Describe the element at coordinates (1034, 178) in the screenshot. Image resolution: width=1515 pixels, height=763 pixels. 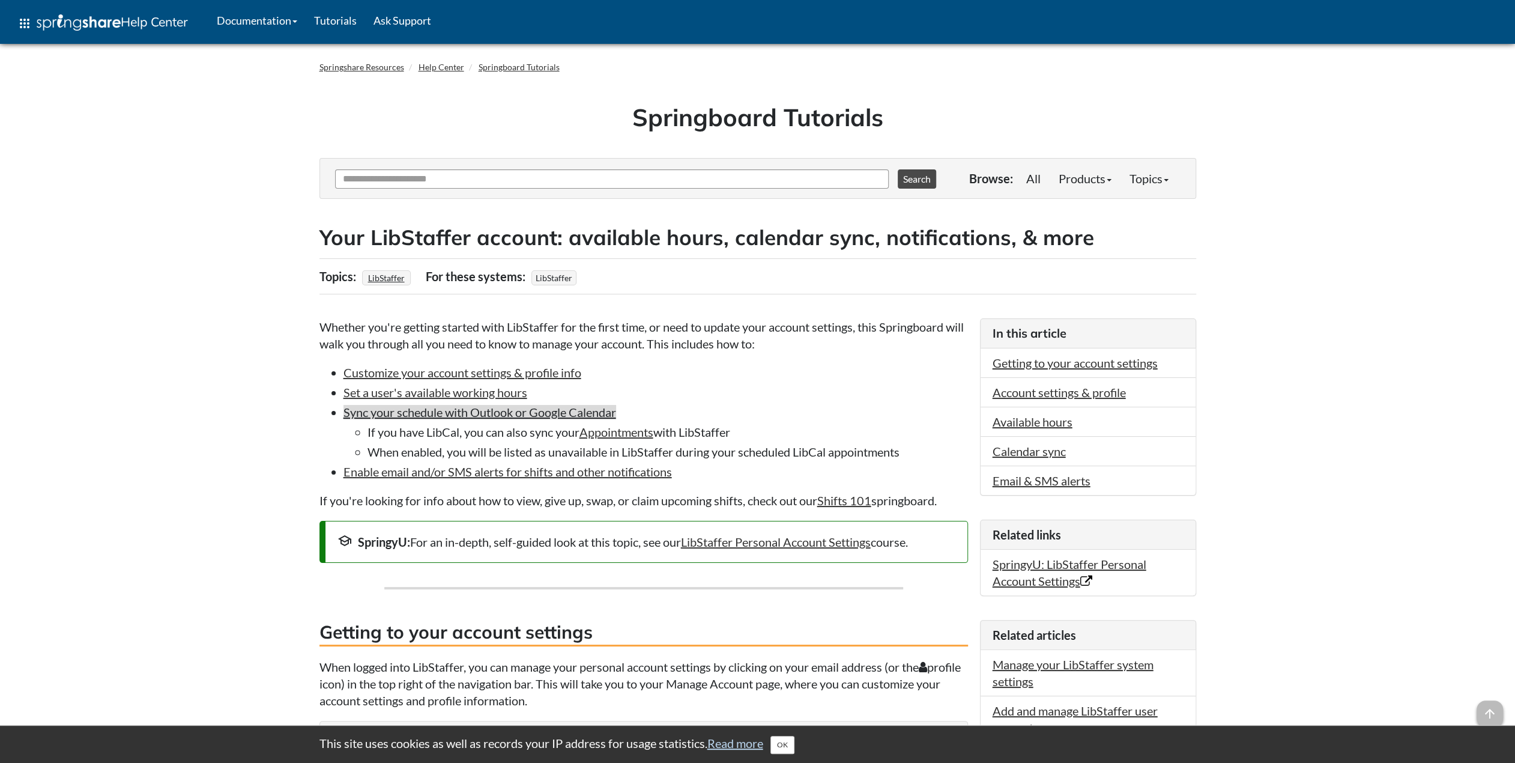
I see `a: All` at that location.